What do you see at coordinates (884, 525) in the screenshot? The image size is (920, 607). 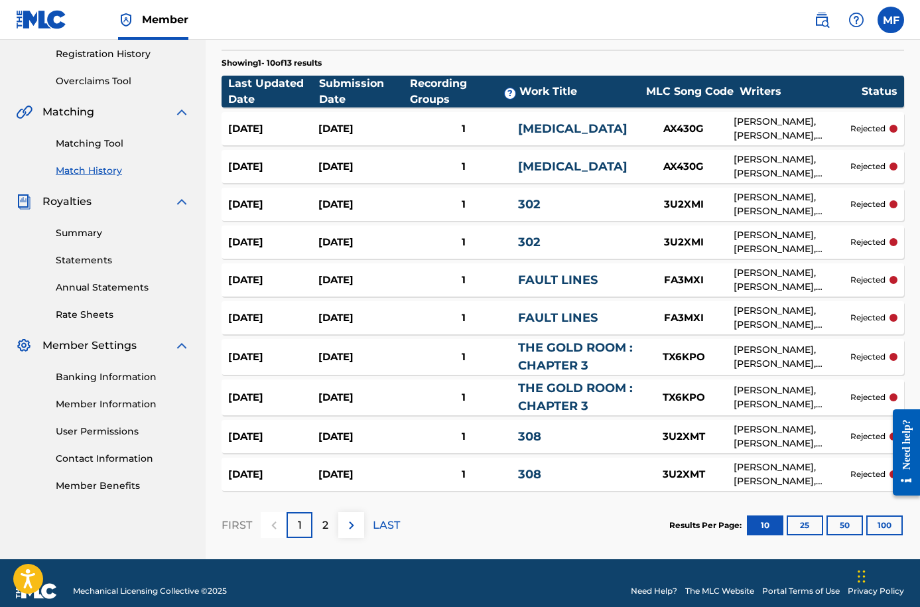 I see `button: 100` at bounding box center [884, 525].